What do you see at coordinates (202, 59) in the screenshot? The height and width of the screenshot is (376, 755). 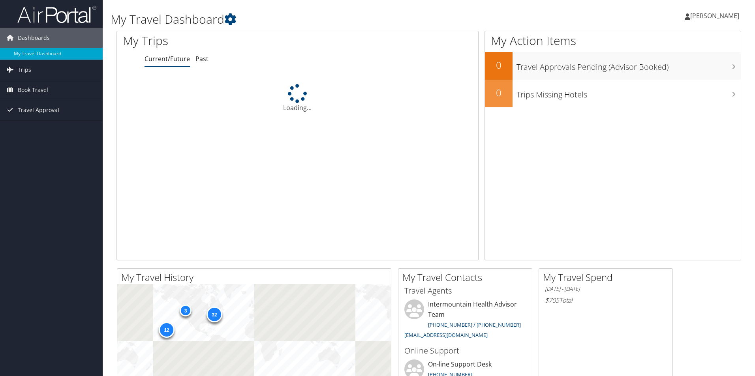 I see `a: Past` at bounding box center [202, 59].